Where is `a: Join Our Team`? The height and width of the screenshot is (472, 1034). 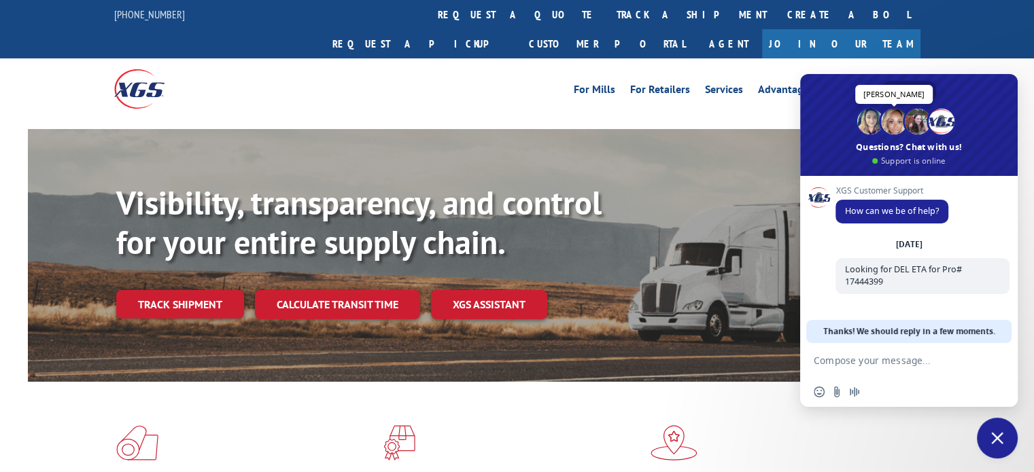
a: Join Our Team is located at coordinates (841, 43).